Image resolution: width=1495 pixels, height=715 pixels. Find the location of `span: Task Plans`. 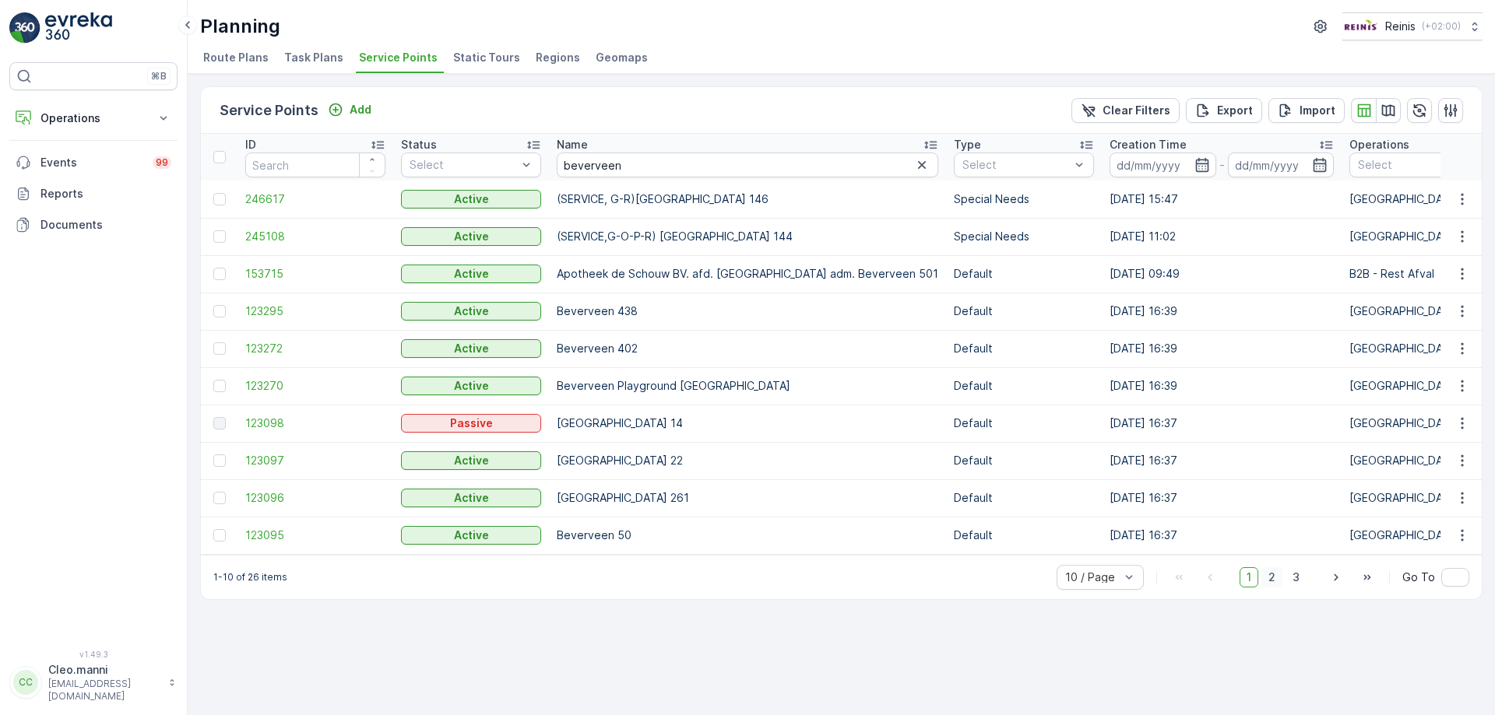

span: Task Plans is located at coordinates (314, 58).